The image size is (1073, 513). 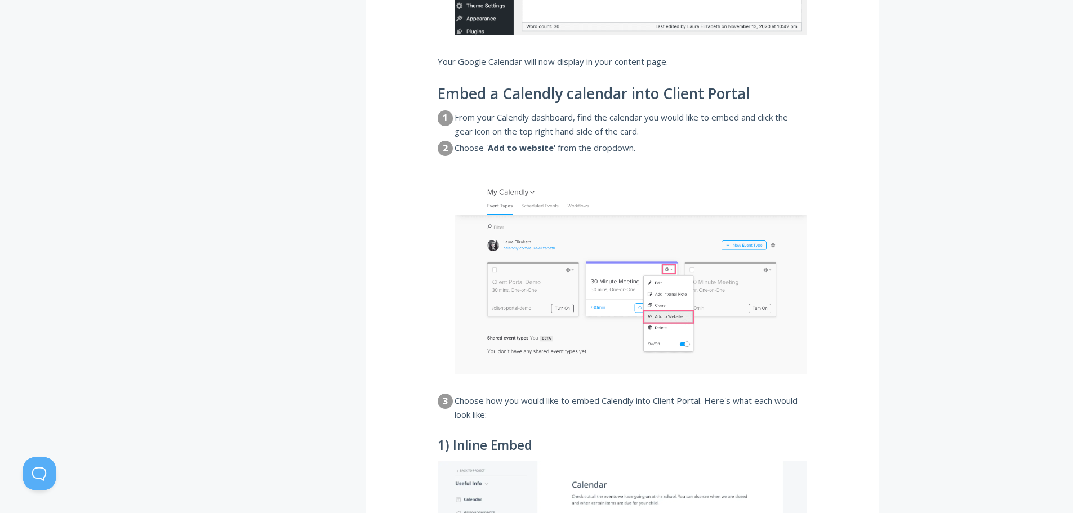 I want to click on dd: Choose ' ' from the dropdown., so click(x=631, y=153).